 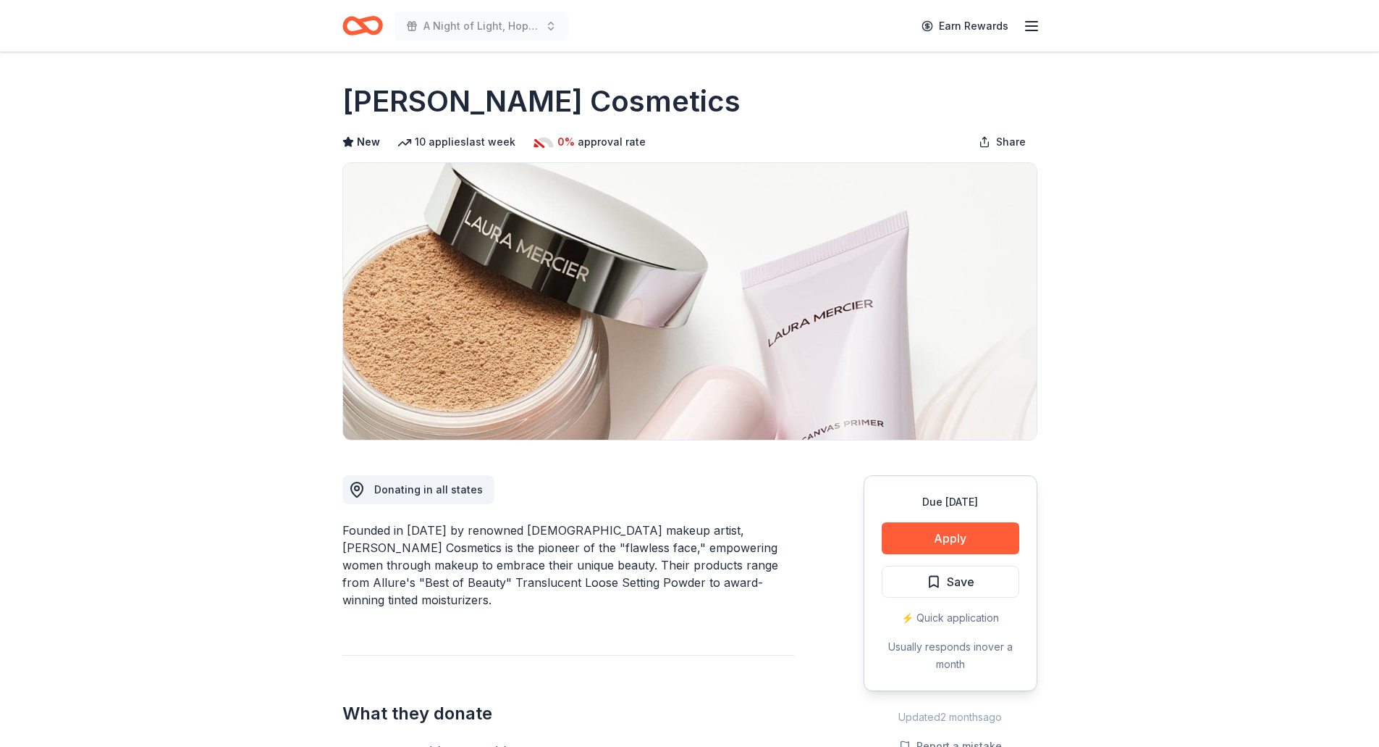 I want to click on span: 0%, so click(x=566, y=142).